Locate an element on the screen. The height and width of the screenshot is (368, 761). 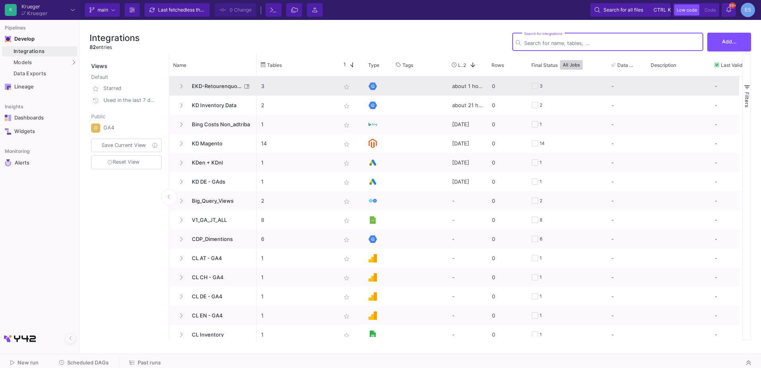
button: Save Current View is located at coordinates (126, 145).